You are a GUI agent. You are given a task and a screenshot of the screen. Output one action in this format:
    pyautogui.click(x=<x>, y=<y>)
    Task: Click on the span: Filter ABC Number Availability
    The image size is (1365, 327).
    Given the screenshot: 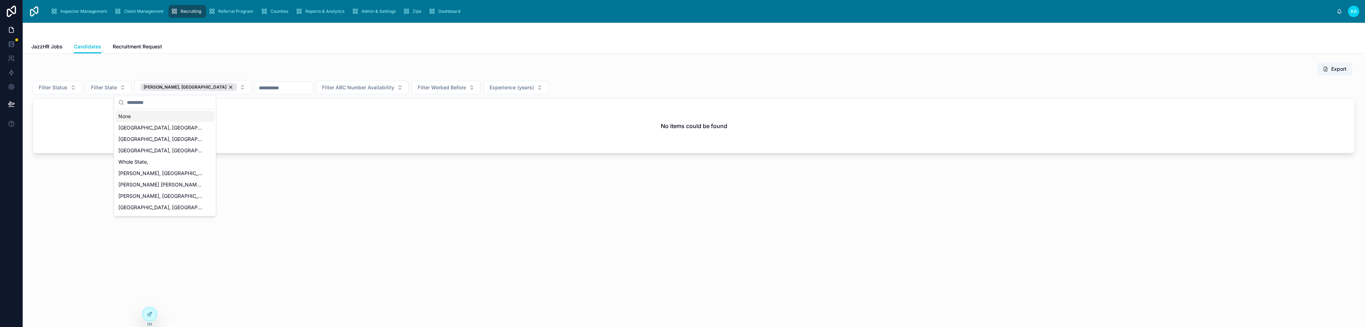 What is the action you would take?
    pyautogui.click(x=358, y=87)
    